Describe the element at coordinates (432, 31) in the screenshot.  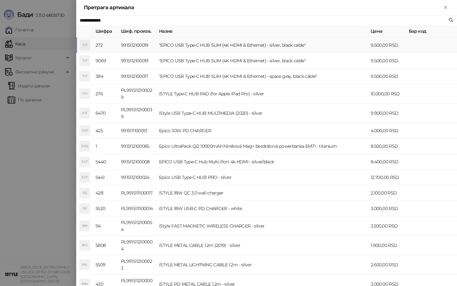
I see `th: Бар код` at that location.